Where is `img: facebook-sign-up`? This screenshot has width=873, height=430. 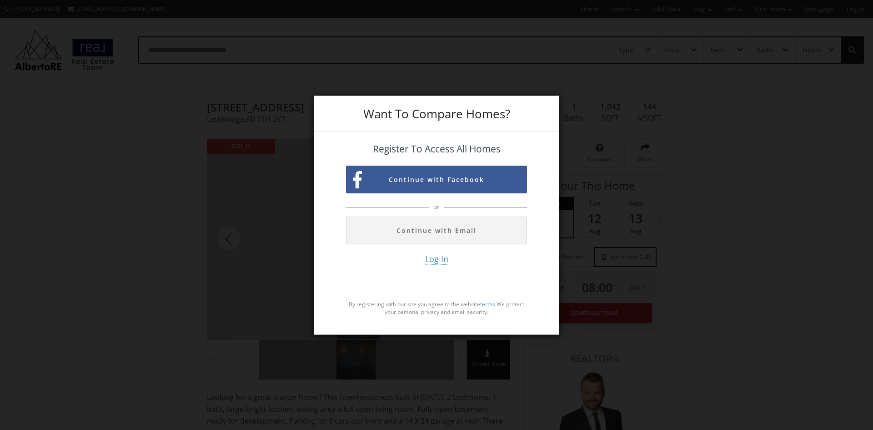 img: facebook-sign-up is located at coordinates (357, 180).